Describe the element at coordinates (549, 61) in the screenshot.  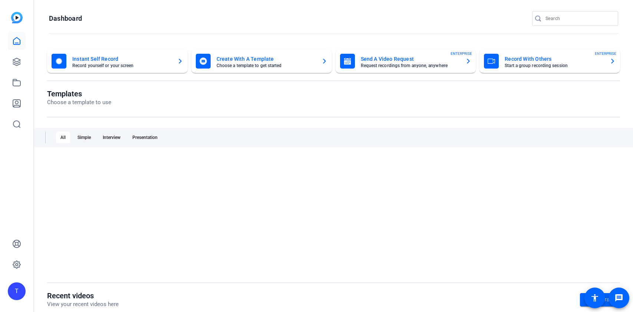
I see `button: Record With OthersStart a group recording sessionENTERPRISE` at that location.